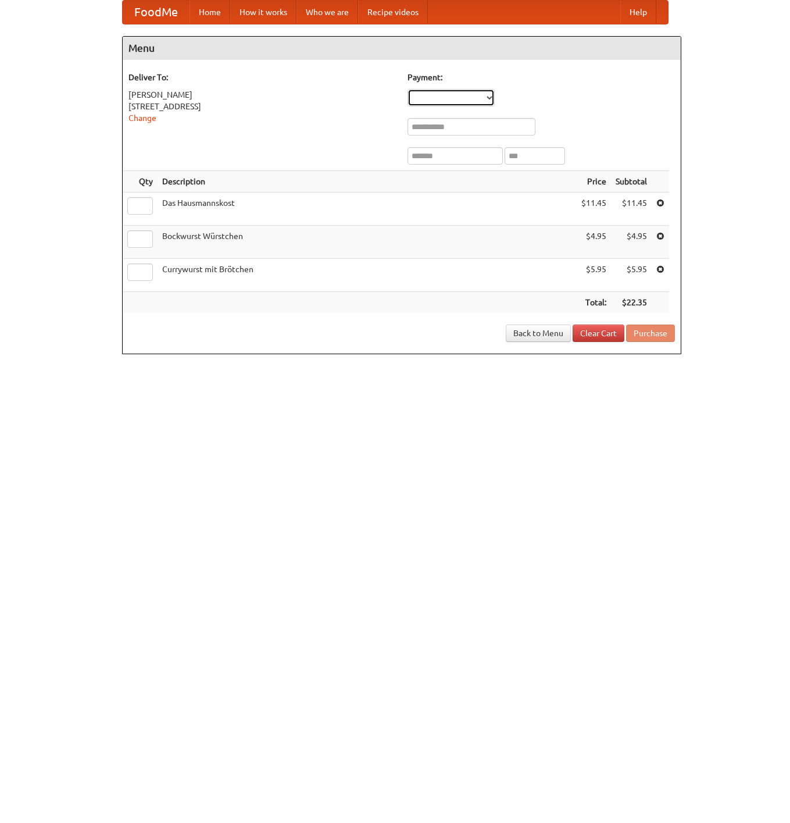 This screenshot has width=790, height=823. Describe the element at coordinates (541, 77) in the screenshot. I see `h5: Payment:` at that location.